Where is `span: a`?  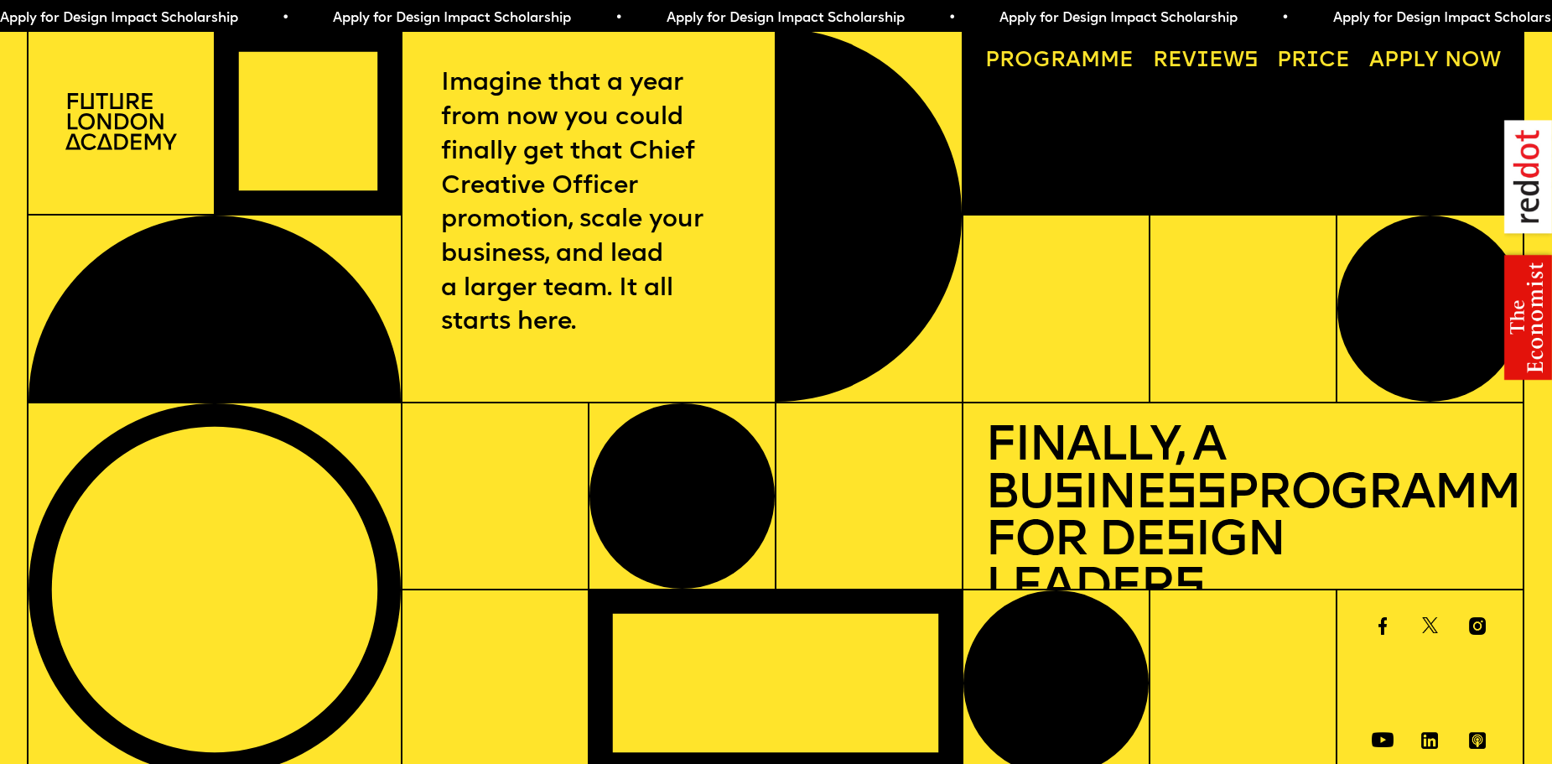
span: a is located at coordinates (1073, 60).